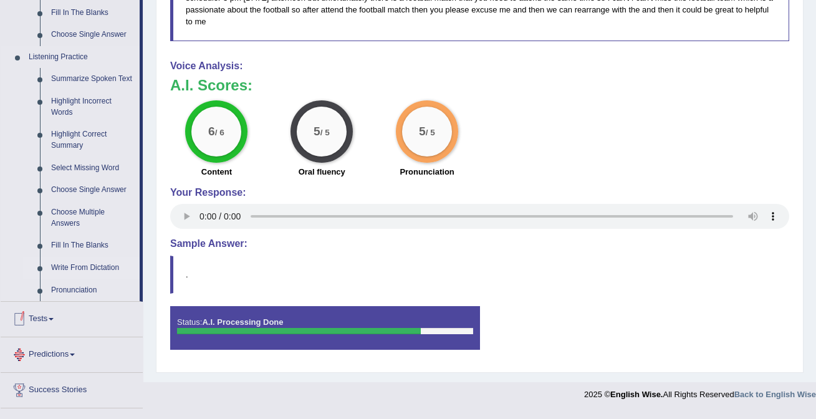 This screenshot has height=419, width=816. What do you see at coordinates (243, 322) in the screenshot?
I see `strong: A.I. Processing Done` at bounding box center [243, 322].